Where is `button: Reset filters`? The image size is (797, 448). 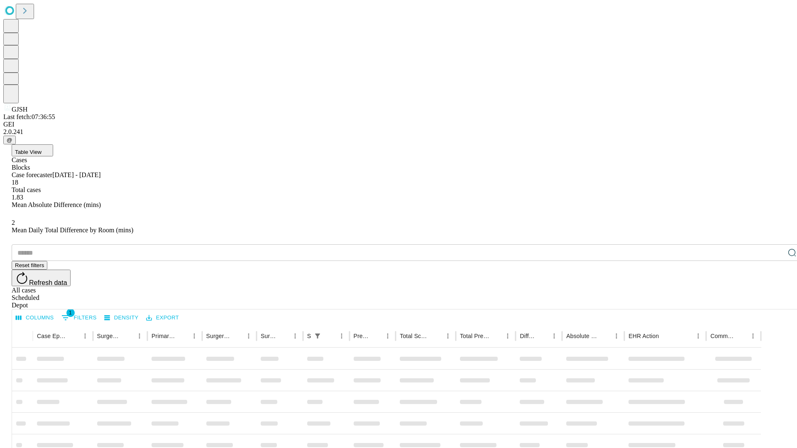
button: Reset filters is located at coordinates (29, 265).